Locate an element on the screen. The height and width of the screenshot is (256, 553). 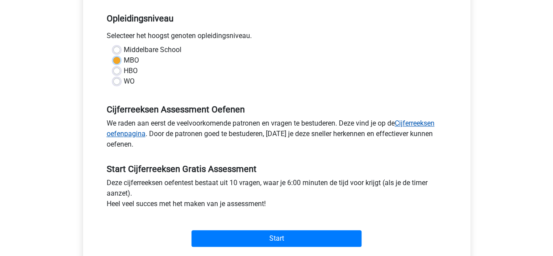
label: WO is located at coordinates (129, 81).